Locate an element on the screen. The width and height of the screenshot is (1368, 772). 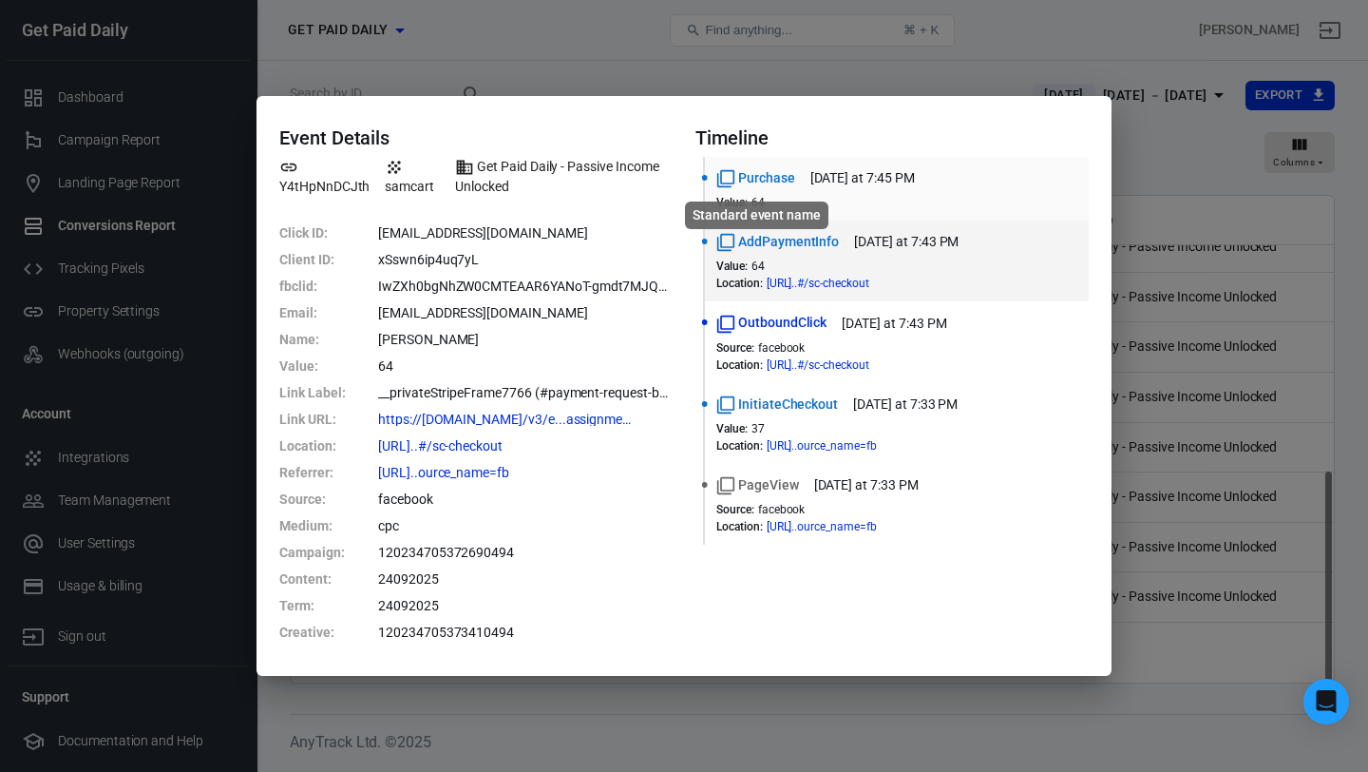
dd: https://js.stripe.com/v3/elements-inner-payment-request-54655a88088a119c05a7ac79eab23893.html#__s... is located at coordinates (525, 419).